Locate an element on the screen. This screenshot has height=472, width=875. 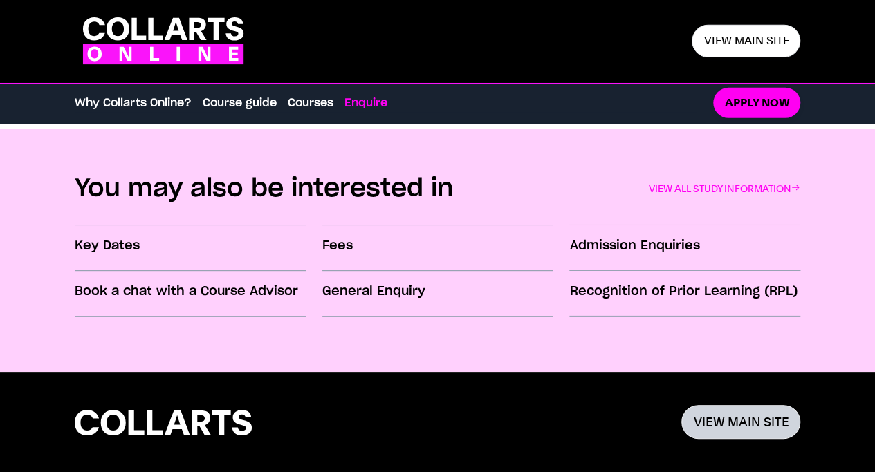
h3: Key Dates is located at coordinates (190, 246).